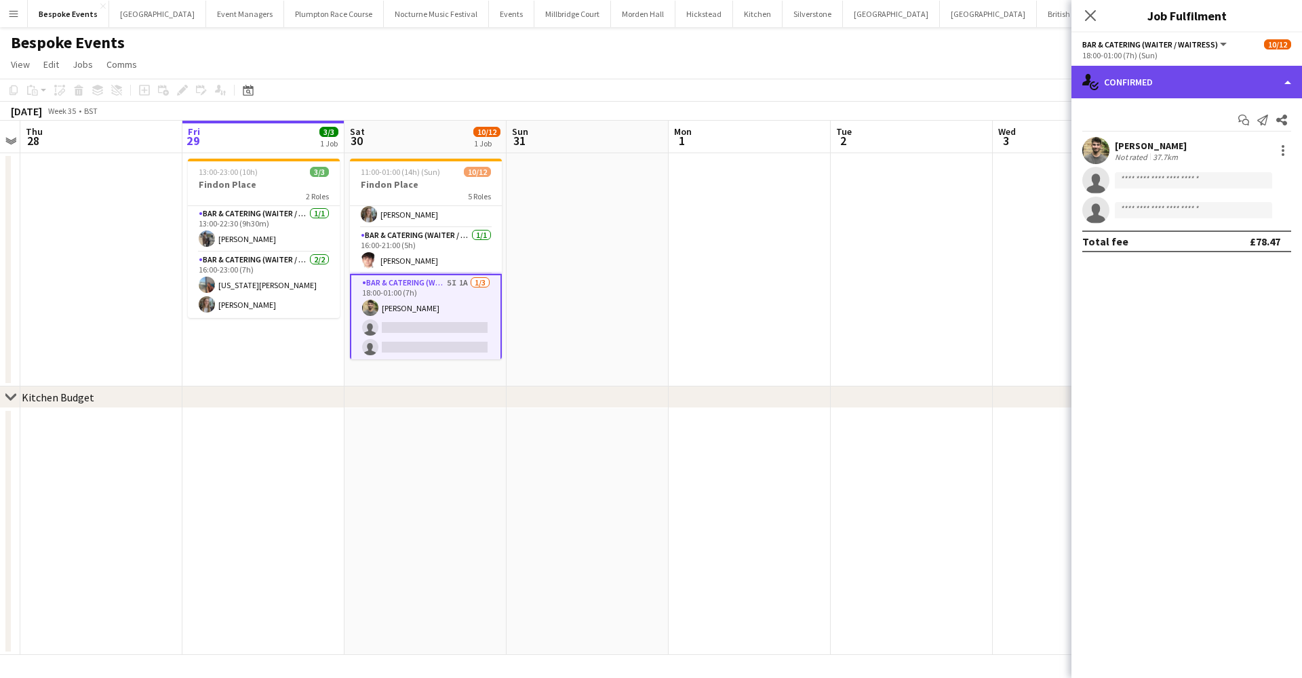 This screenshot has width=1302, height=678. What do you see at coordinates (193, 140) in the screenshot?
I see `span: 29` at bounding box center [193, 140].